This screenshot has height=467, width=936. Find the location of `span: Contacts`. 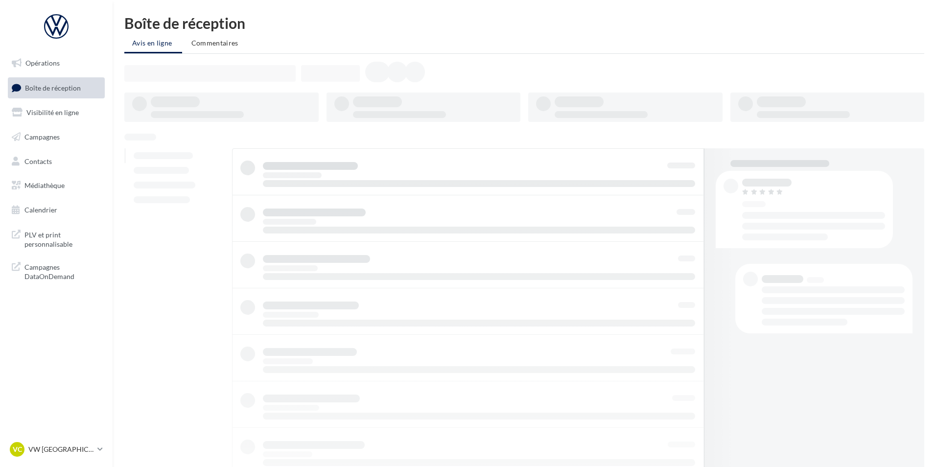

span: Contacts is located at coordinates (38, 161).